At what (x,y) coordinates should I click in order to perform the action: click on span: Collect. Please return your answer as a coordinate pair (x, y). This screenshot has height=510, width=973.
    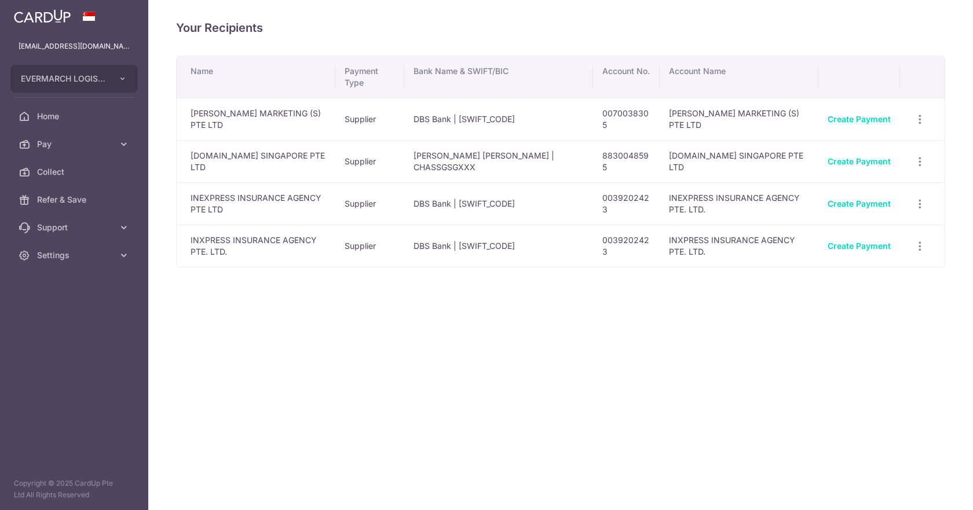
    Looking at the image, I should click on (75, 172).